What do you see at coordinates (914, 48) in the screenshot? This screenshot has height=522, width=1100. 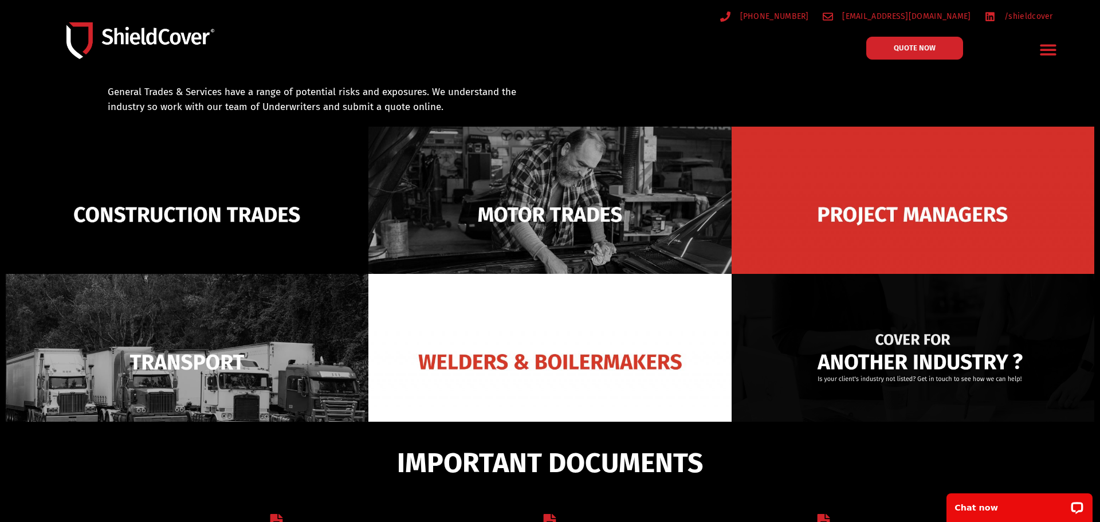 I see `span: QUOTE NOW` at bounding box center [914, 48].